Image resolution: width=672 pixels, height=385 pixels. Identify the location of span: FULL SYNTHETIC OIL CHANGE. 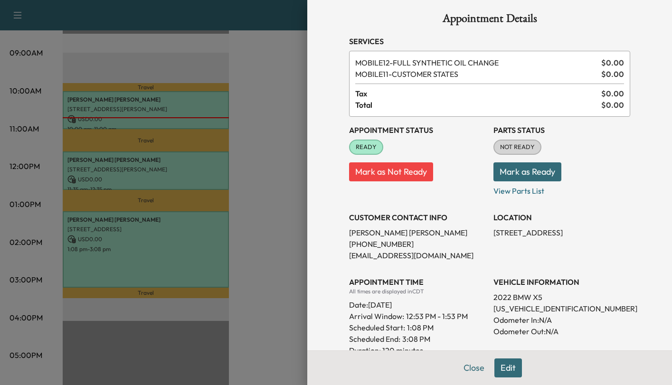
(476, 63).